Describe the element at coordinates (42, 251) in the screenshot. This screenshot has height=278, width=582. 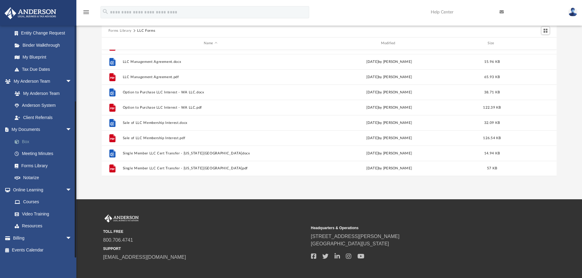
I see `a: Events Calendar` at that location.